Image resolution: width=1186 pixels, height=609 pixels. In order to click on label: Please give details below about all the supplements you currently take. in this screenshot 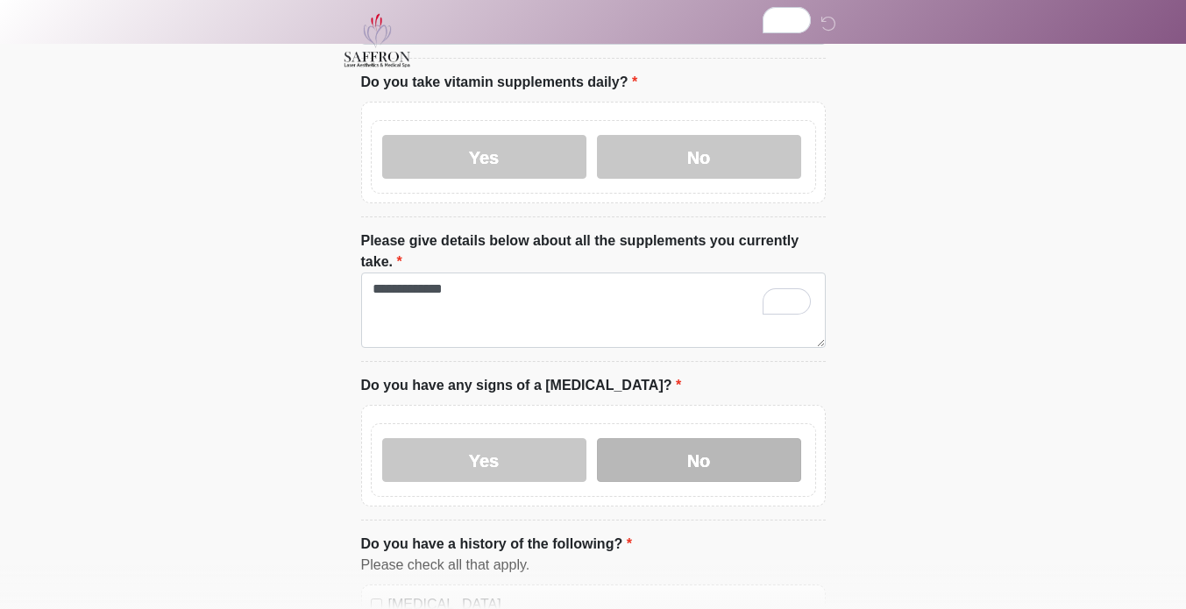, I will do `click(594, 252)`.